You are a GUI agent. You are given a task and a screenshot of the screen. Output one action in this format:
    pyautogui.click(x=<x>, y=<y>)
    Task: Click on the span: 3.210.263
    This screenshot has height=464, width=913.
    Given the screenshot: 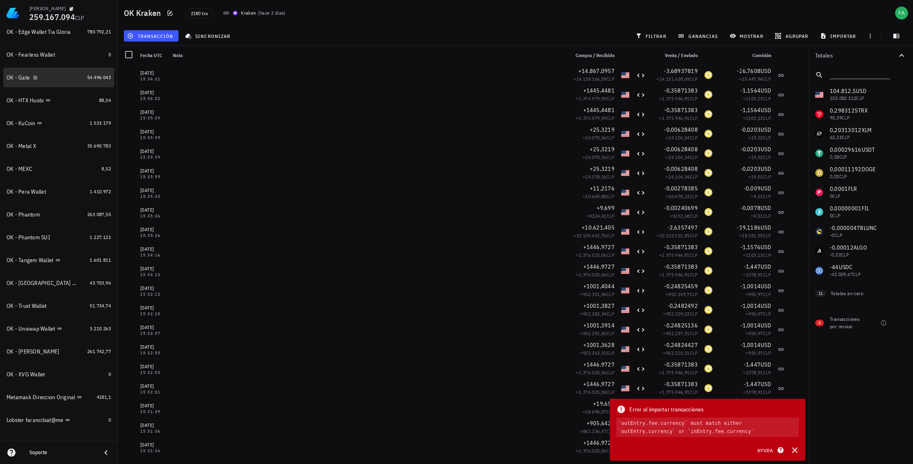 What is the action you would take?
    pyautogui.click(x=100, y=328)
    